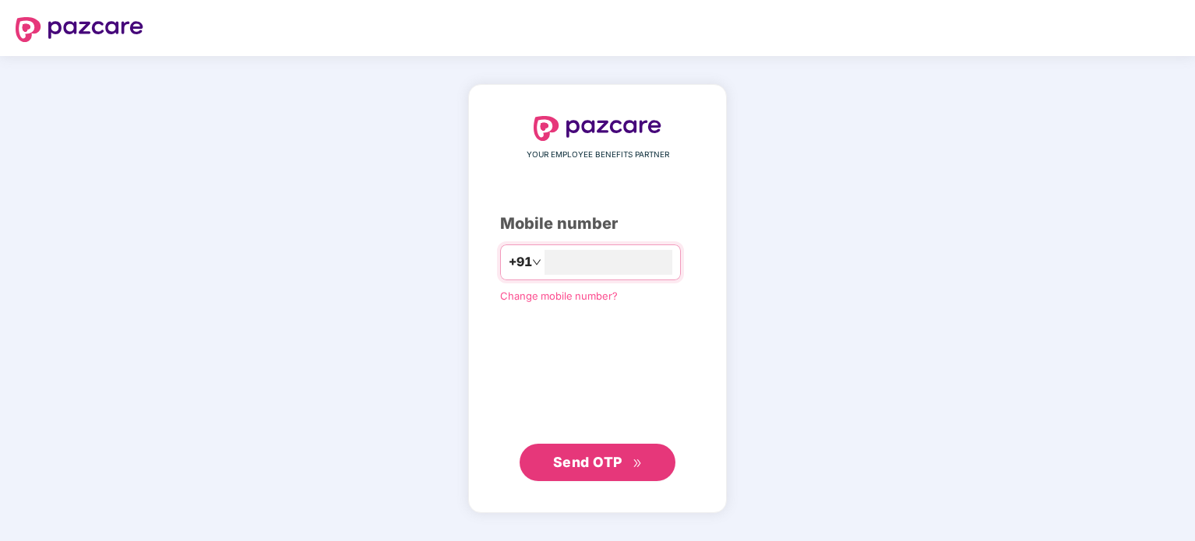 The width and height of the screenshot is (1195, 541). Describe the element at coordinates (537, 263) in the screenshot. I see `span: down` at that location.